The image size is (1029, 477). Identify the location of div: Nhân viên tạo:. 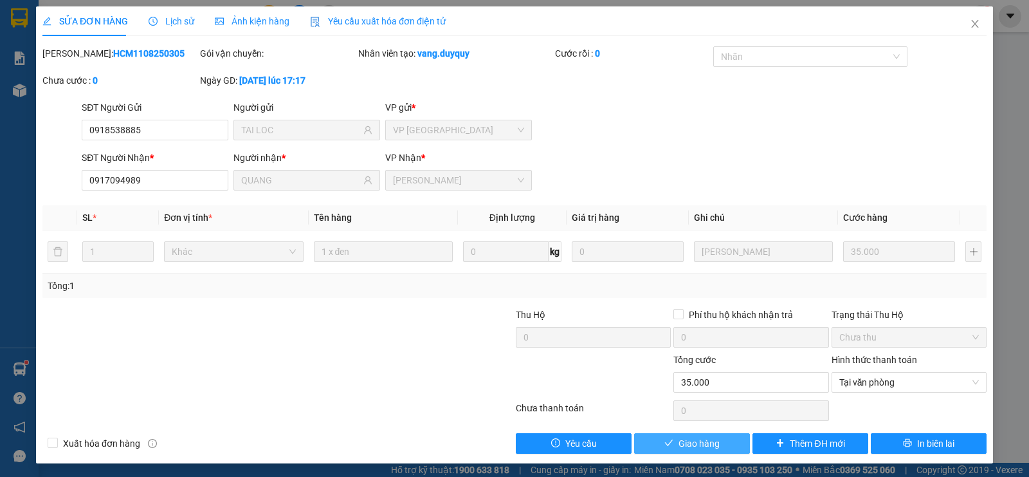
(456, 53).